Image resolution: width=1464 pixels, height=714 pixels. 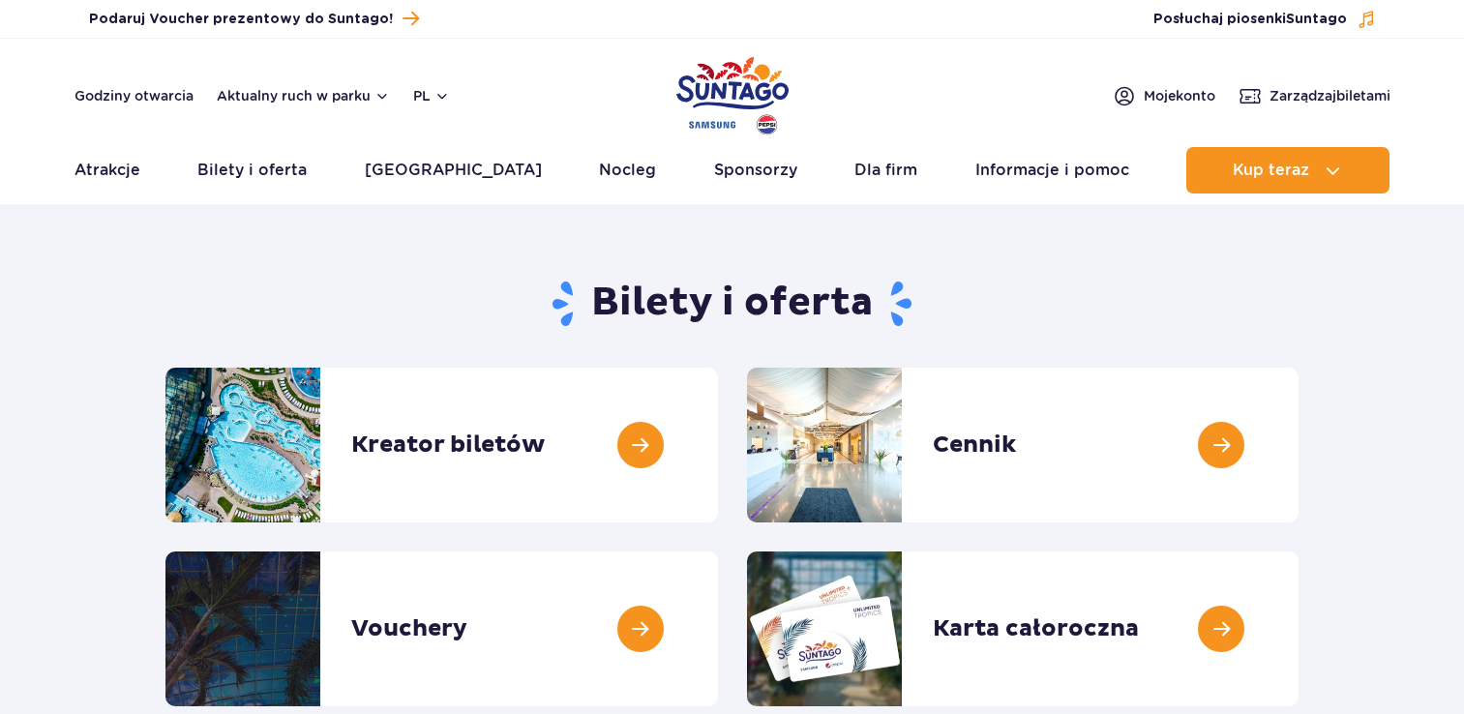 What do you see at coordinates (1180, 96) in the screenshot?
I see `span: Moje konto` at bounding box center [1180, 96].